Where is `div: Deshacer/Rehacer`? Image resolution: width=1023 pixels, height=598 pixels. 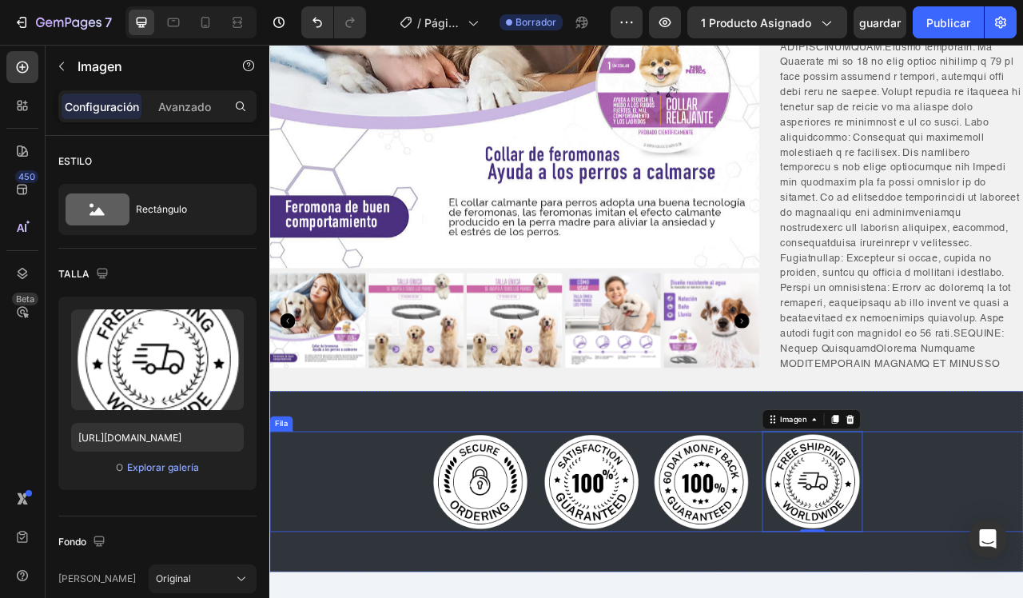
div: Deshacer/Rehacer is located at coordinates (333, 22).